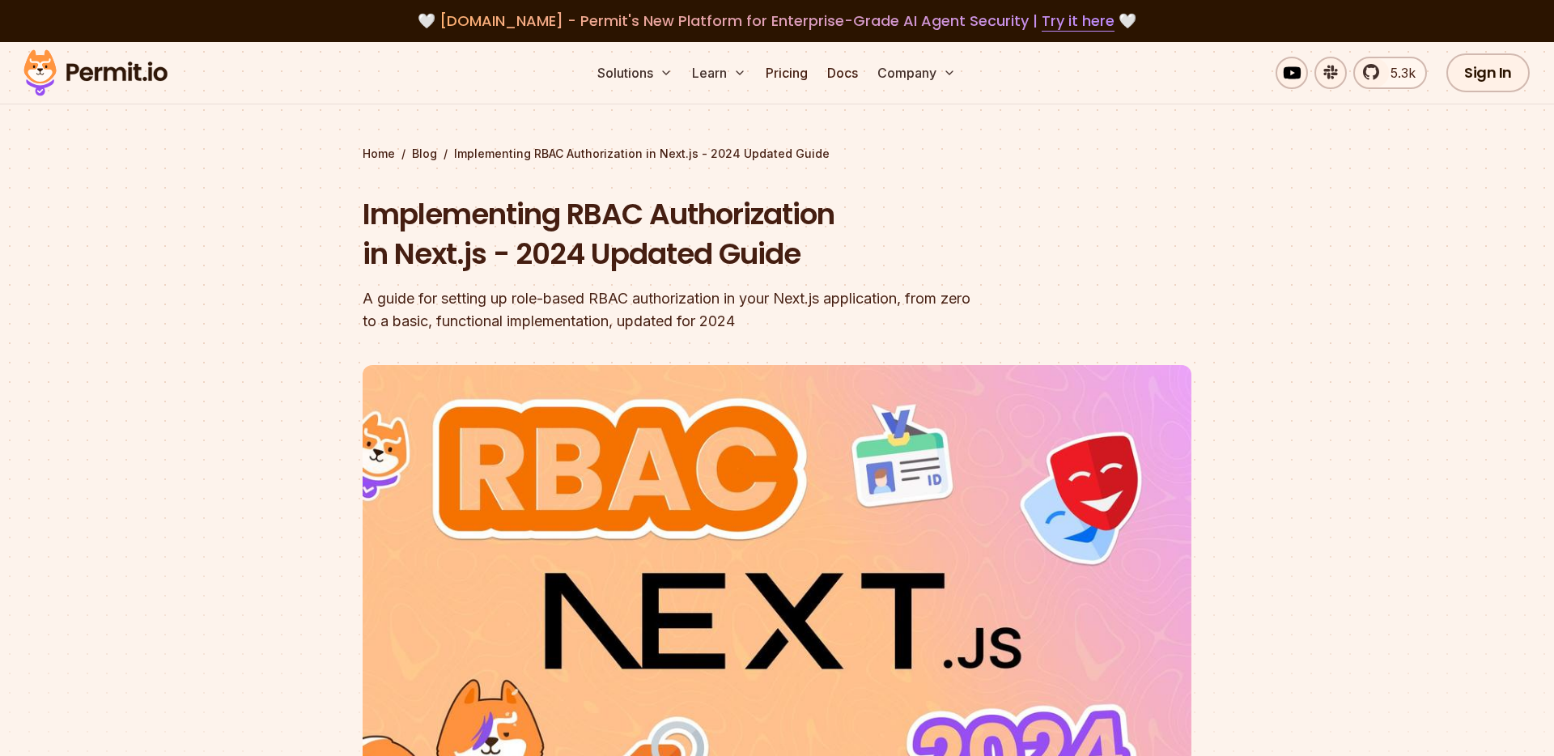  I want to click on h1: Implementing RBAC Authorization in Next.js - 2024 Updated Guide, so click(673, 234).